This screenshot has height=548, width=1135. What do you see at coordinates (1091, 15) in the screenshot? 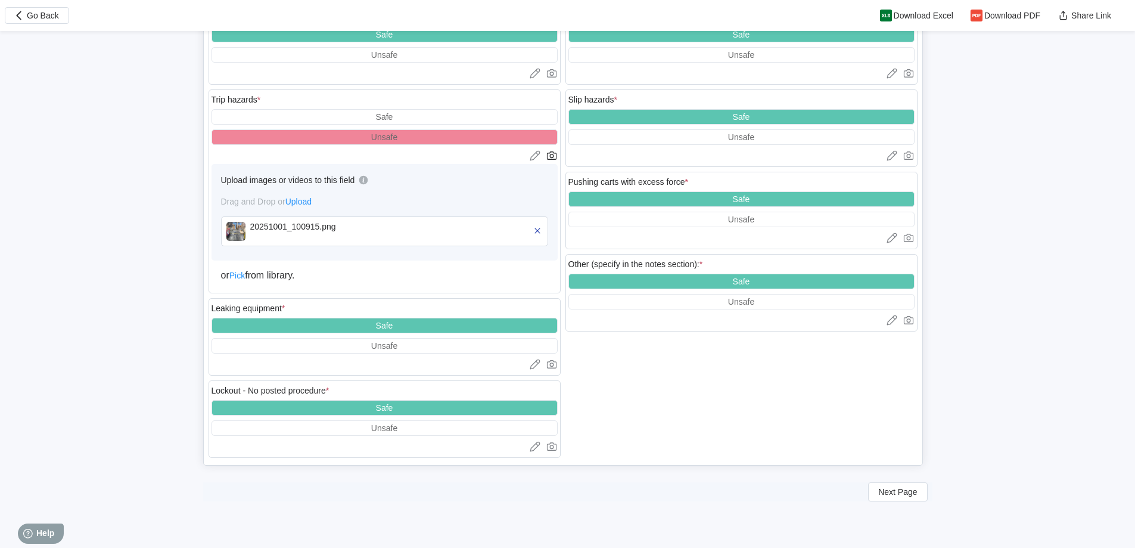
I see `span: Share Link` at bounding box center [1091, 15].